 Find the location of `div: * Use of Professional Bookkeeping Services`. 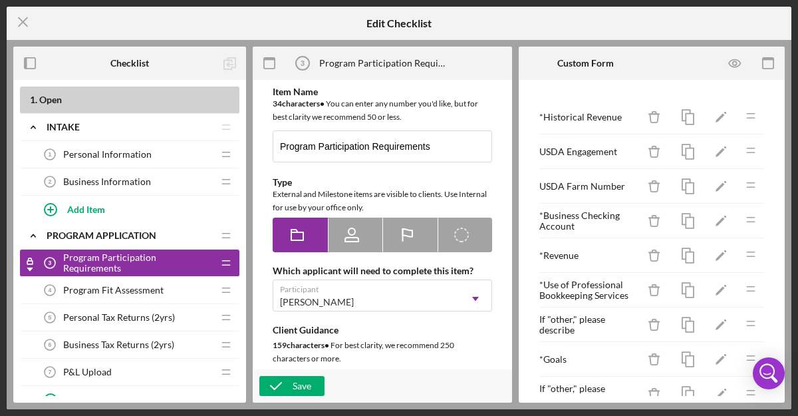

div: * Use of Professional Bookkeeping Services is located at coordinates (589, 290).